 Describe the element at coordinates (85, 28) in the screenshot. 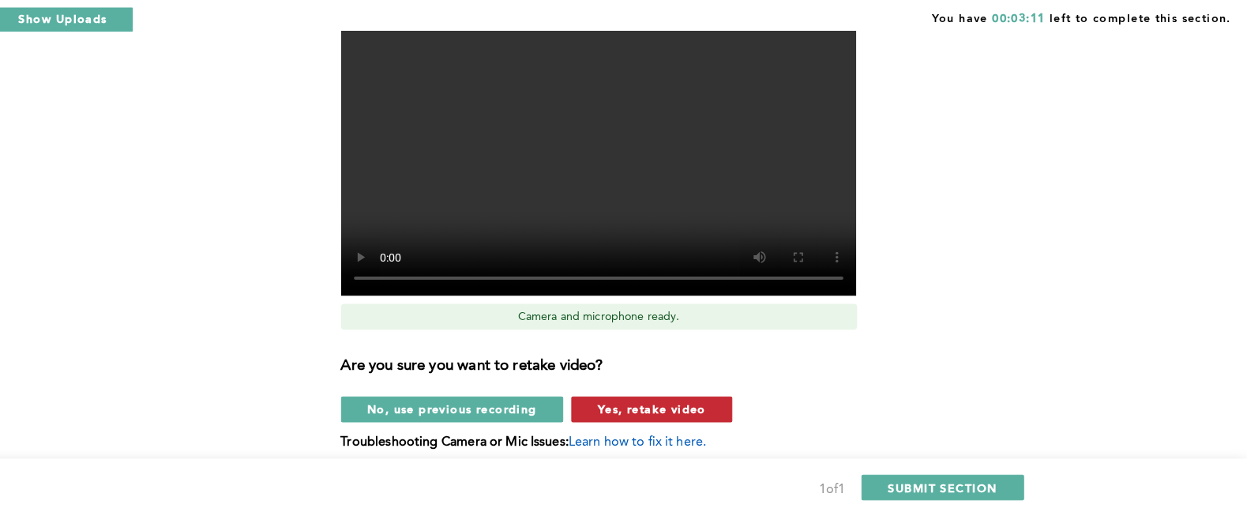

I see `button: Show Uploads` at that location.